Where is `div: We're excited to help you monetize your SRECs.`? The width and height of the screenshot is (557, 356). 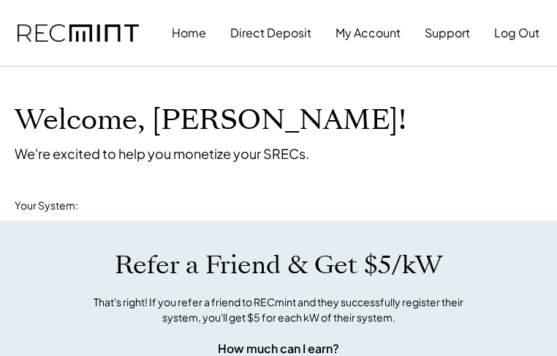
div: We're excited to help you monetize your SRECs. is located at coordinates (162, 153).